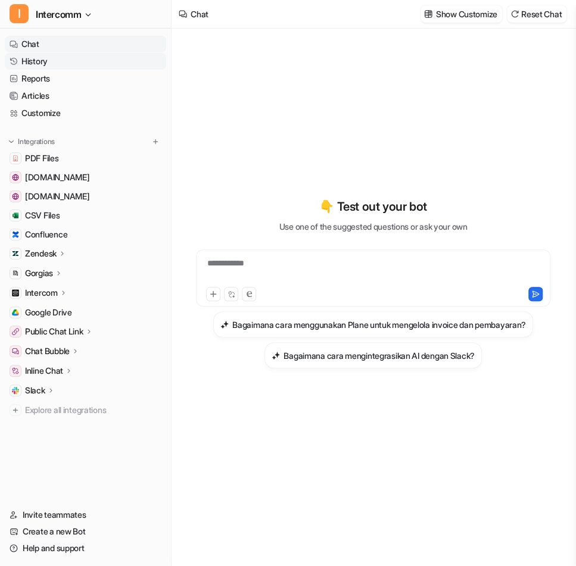 The height and width of the screenshot is (566, 576). Describe the element at coordinates (85, 79) in the screenshot. I see `a: Reports` at that location.